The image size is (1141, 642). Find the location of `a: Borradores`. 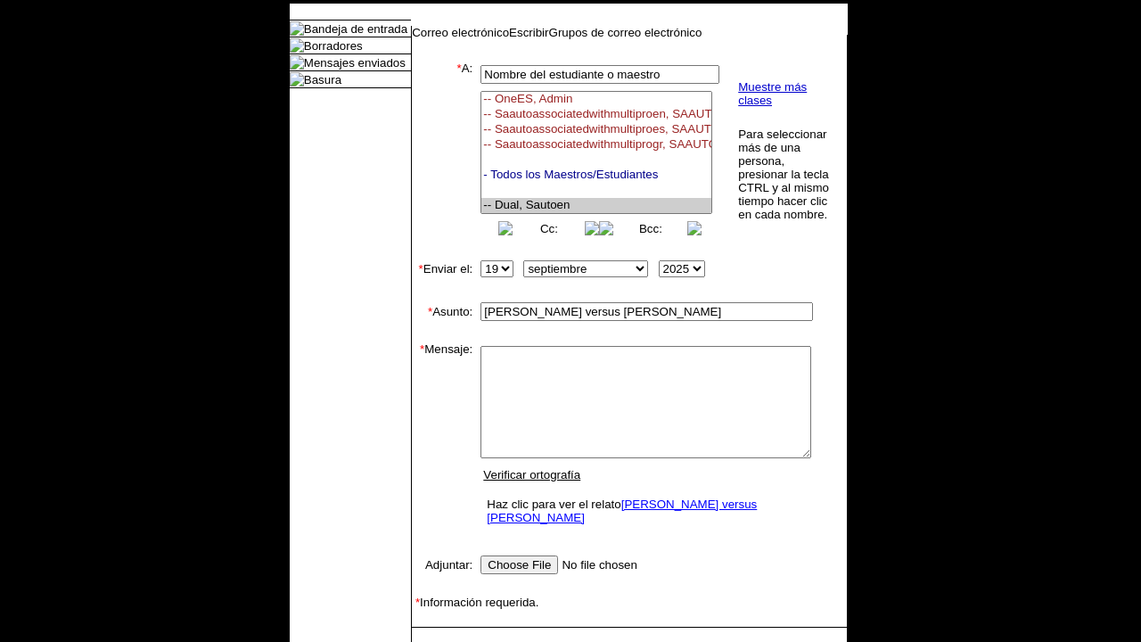

a: Borradores is located at coordinates (333, 45).